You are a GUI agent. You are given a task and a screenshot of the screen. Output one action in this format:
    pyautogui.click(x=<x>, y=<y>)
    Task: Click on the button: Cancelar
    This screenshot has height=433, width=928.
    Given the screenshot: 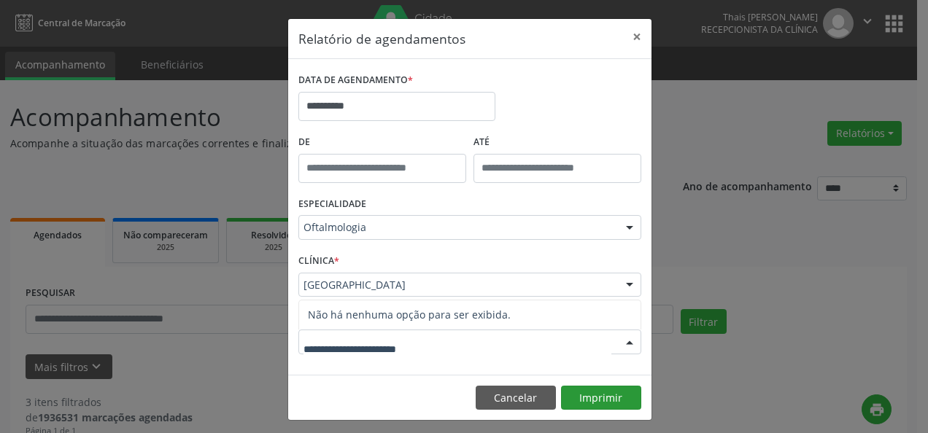 What is the action you would take?
    pyautogui.click(x=516, y=398)
    